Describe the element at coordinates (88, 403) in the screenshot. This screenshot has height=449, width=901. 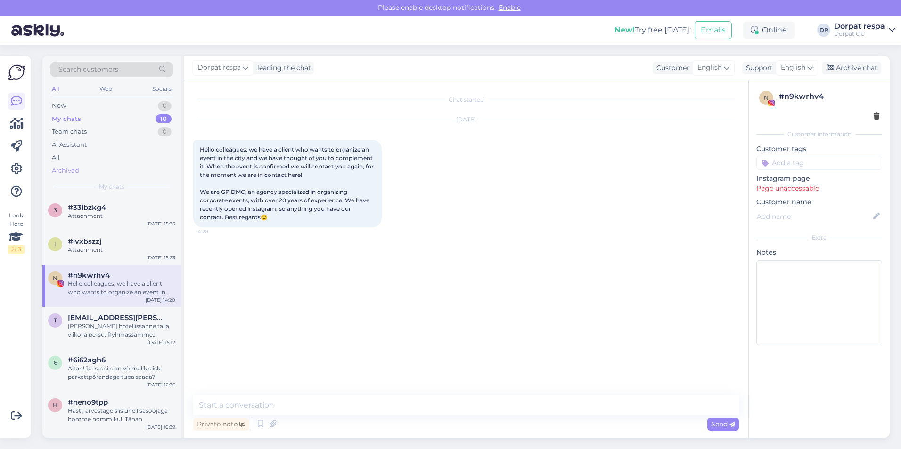
I see `span: #heno9tpp` at that location.